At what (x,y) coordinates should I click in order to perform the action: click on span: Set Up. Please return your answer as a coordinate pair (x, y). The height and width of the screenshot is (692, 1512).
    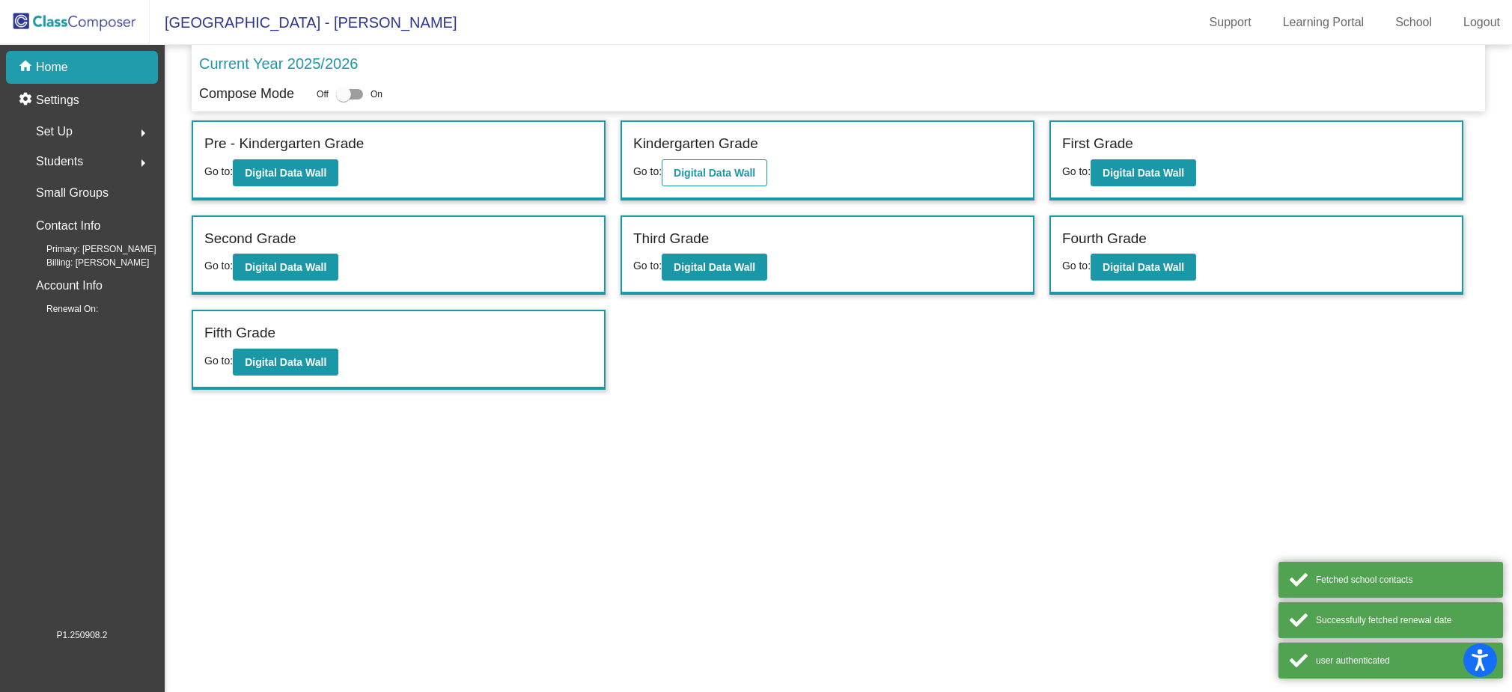
    Looking at the image, I should click on (54, 132).